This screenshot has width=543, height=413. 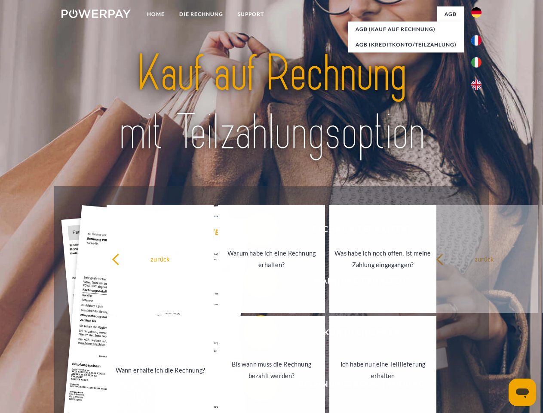 I want to click on img: fr, so click(x=476, y=40).